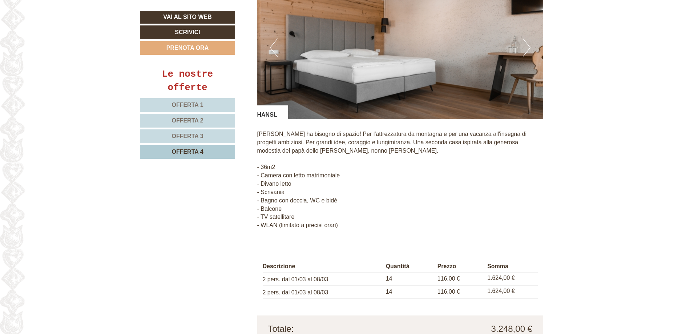 The height and width of the screenshot is (334, 694). What do you see at coordinates (409, 266) in the screenshot?
I see `th: Quantità` at bounding box center [409, 266].